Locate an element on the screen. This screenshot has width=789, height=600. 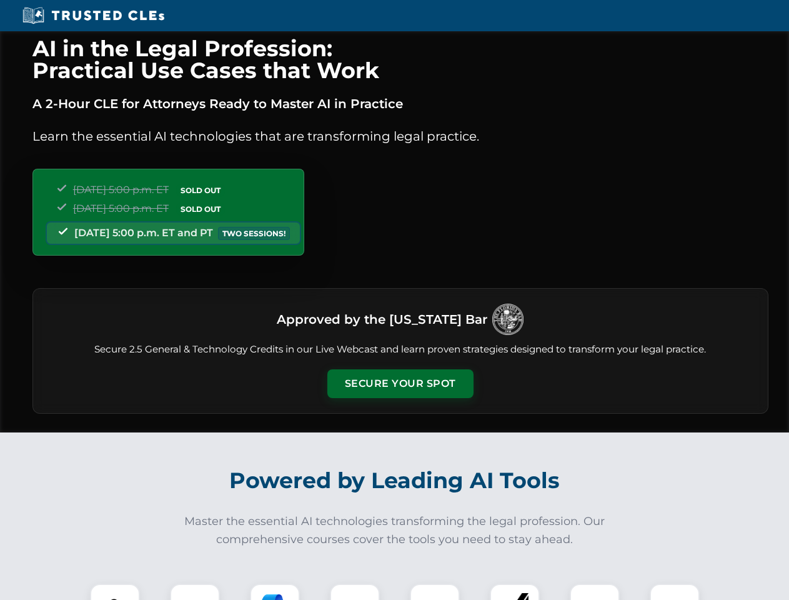
img: Trusted CLEs is located at coordinates (93, 16).